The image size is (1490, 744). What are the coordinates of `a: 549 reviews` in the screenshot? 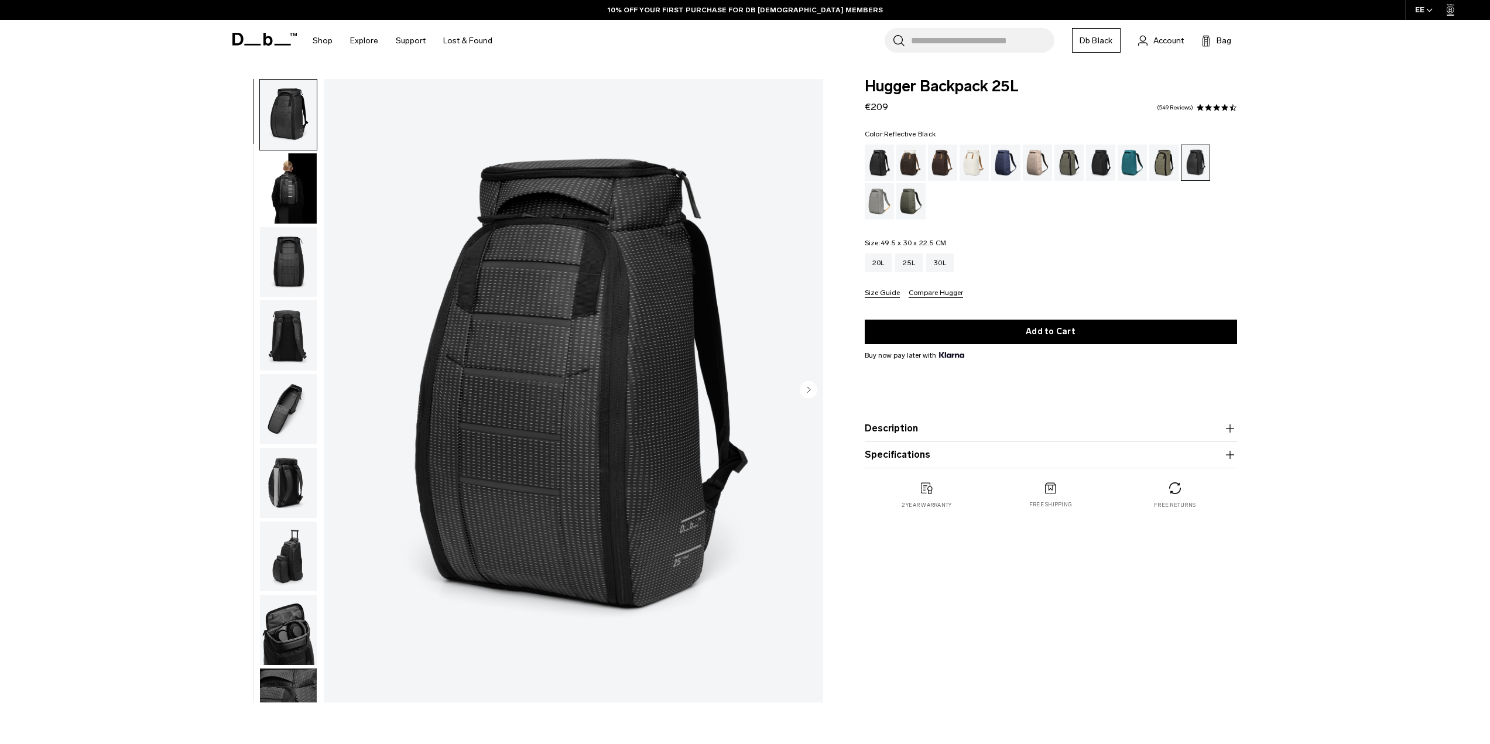 It's located at (1175, 108).